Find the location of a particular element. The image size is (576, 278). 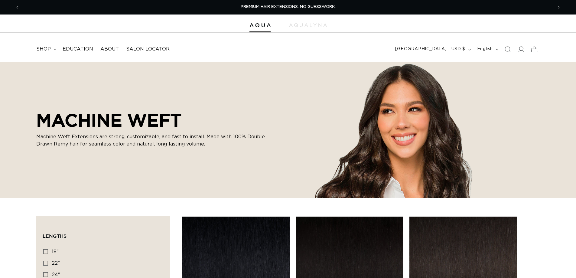

span: shop is located at coordinates (44, 49).